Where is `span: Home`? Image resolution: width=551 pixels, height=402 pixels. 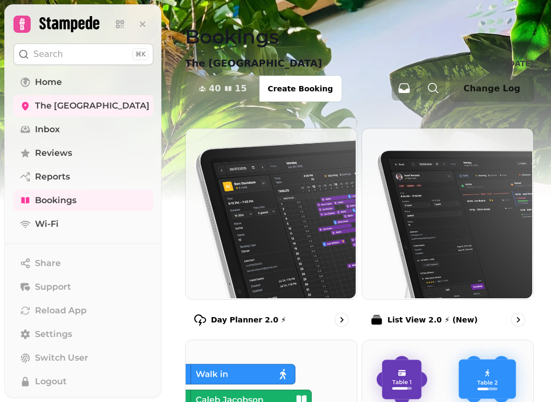
span: Home is located at coordinates (48, 82).